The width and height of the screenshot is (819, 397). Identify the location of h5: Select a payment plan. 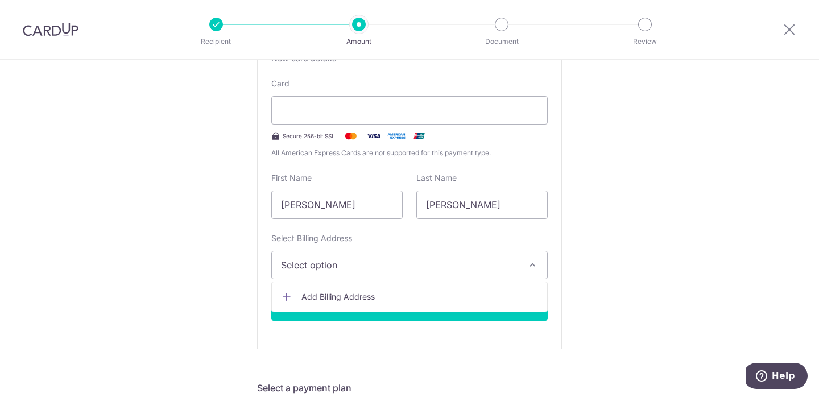
(409, 388).